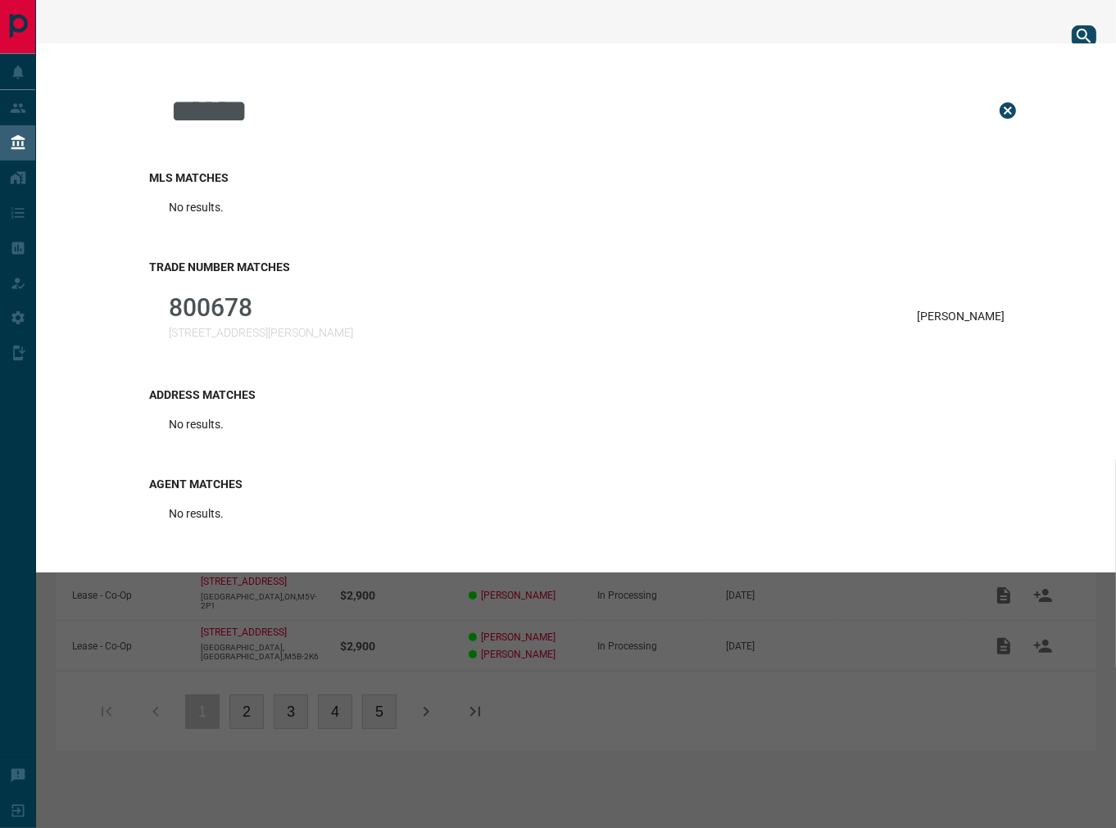 Image resolution: width=1116 pixels, height=828 pixels. What do you see at coordinates (586, 267) in the screenshot?
I see `h3: Trade Number Matches` at bounding box center [586, 267].